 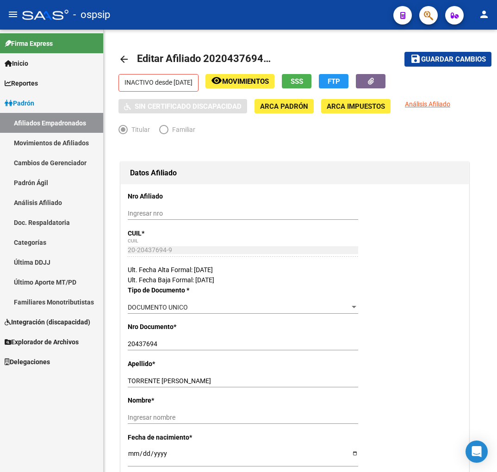 What do you see at coordinates (178, 196) in the screenshot?
I see `p: Nro Afiliado` at bounding box center [178, 196].